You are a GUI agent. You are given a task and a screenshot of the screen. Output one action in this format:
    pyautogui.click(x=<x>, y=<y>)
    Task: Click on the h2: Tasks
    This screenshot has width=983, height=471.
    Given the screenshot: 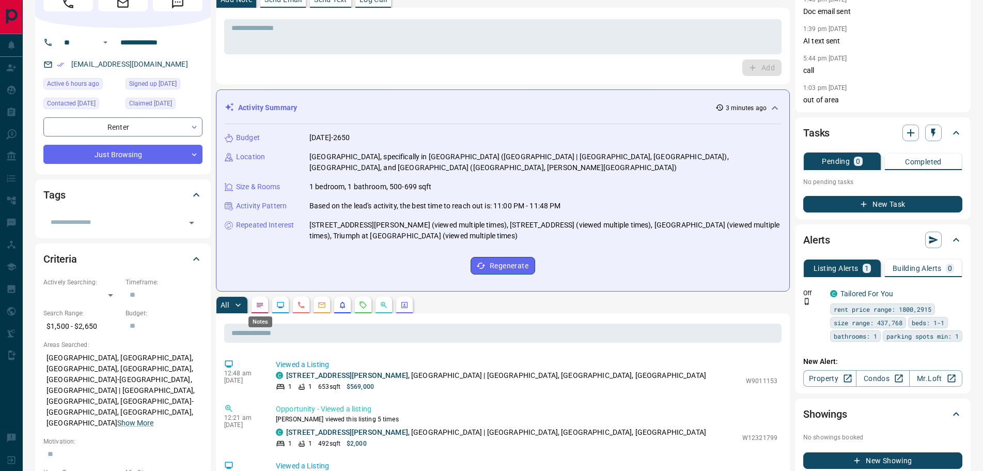 What is the action you would take?
    pyautogui.click(x=816, y=133)
    